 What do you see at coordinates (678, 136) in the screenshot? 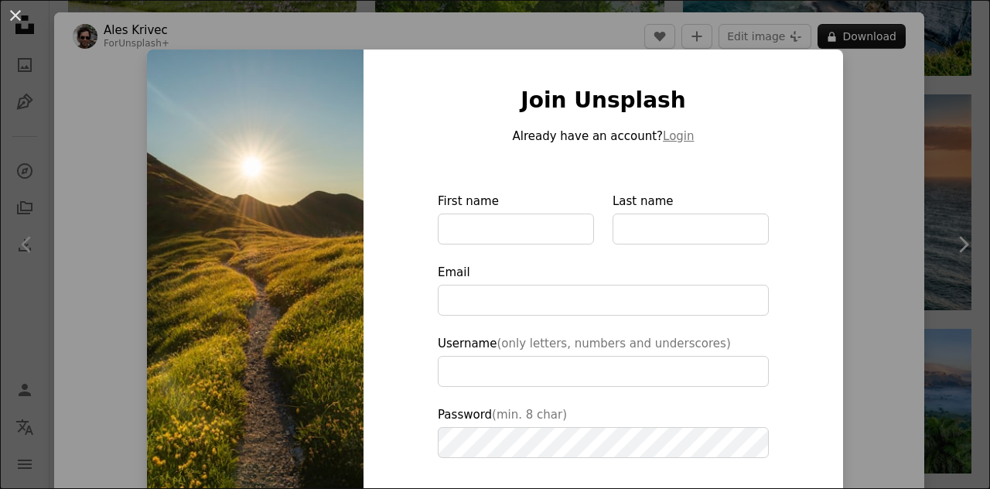
I see `button: Login` at bounding box center [678, 136].